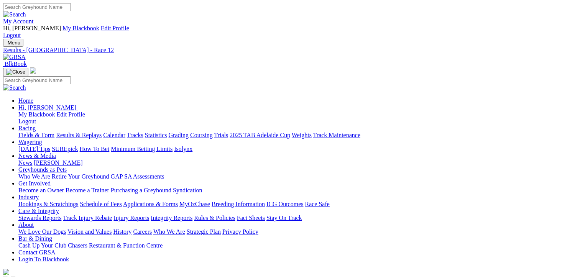 This screenshot has height=277, width=580. What do you see at coordinates (41, 190) in the screenshot?
I see `a: Become an Owner` at bounding box center [41, 190].